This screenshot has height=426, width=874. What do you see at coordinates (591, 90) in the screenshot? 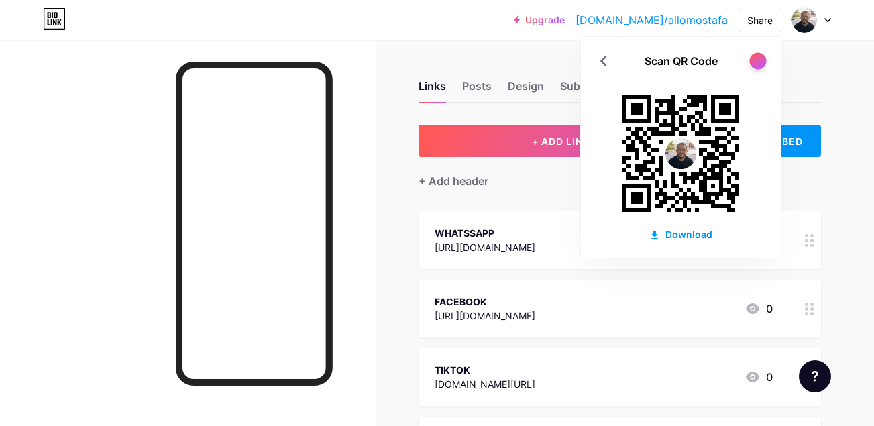
I see `div: Subscribers` at bounding box center [591, 90].